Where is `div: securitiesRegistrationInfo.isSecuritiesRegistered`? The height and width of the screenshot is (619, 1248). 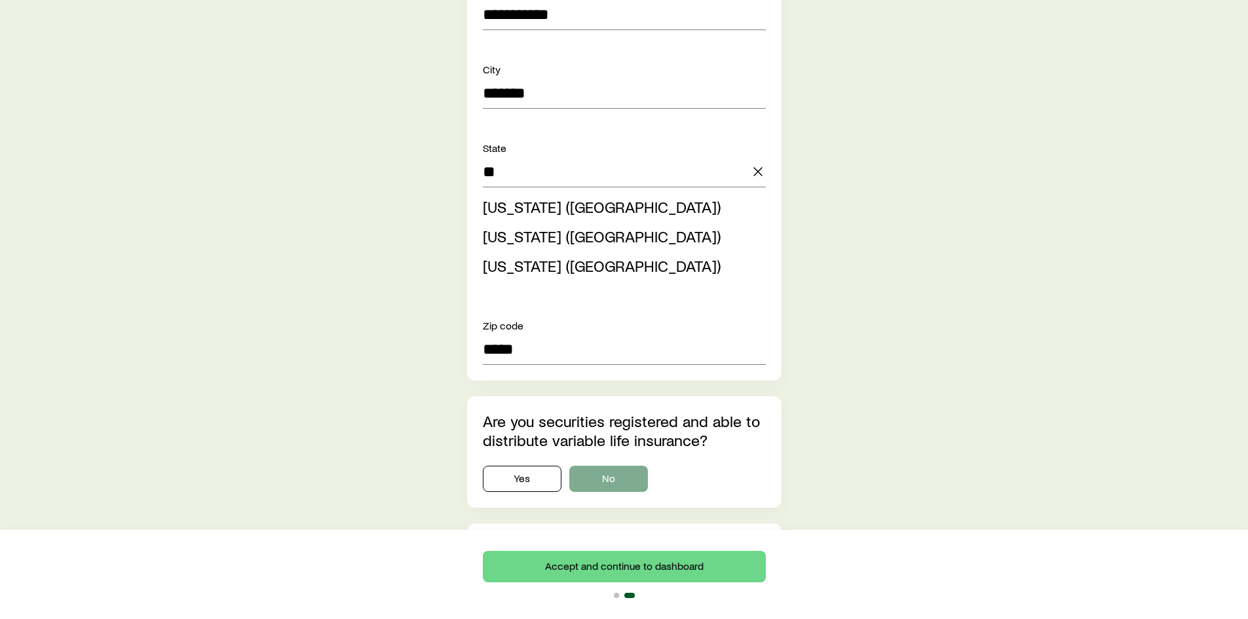
div: securitiesRegistrationInfo.isSecuritiesRegistered is located at coordinates (624, 479).